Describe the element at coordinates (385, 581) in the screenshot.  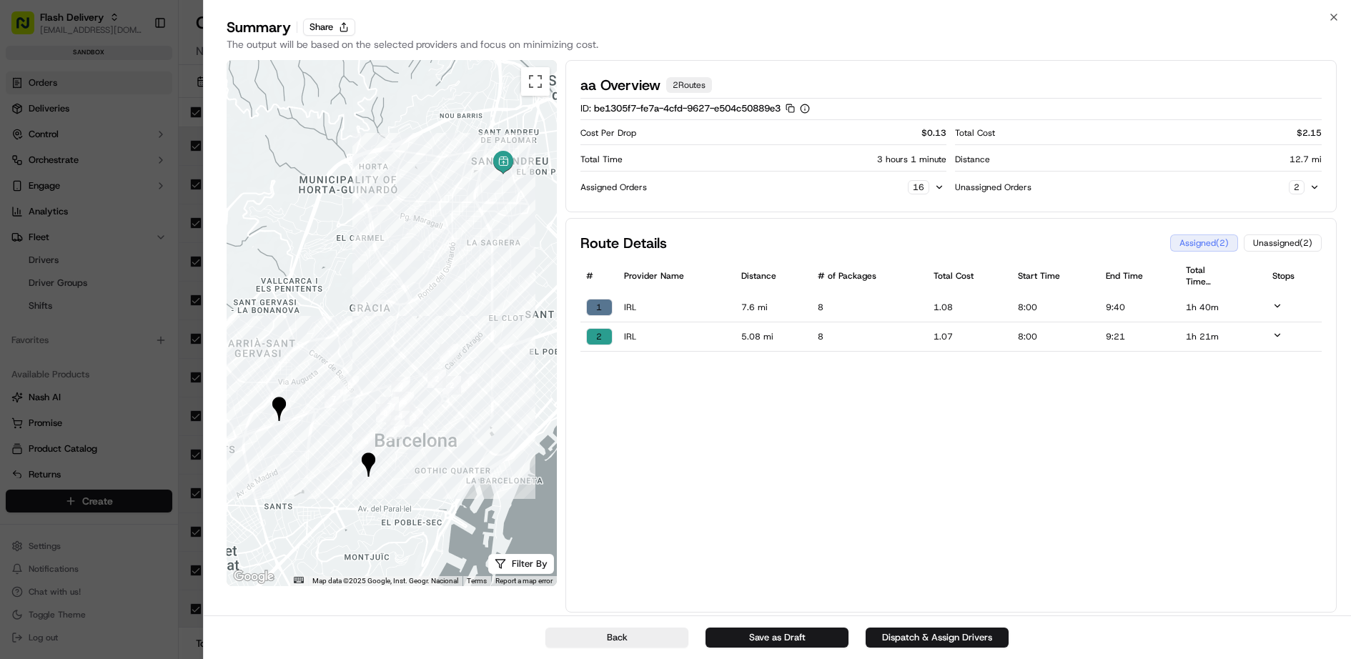
I see `span: Map data ©2025 Google, Inst. Geogr. Nacional` at that location.